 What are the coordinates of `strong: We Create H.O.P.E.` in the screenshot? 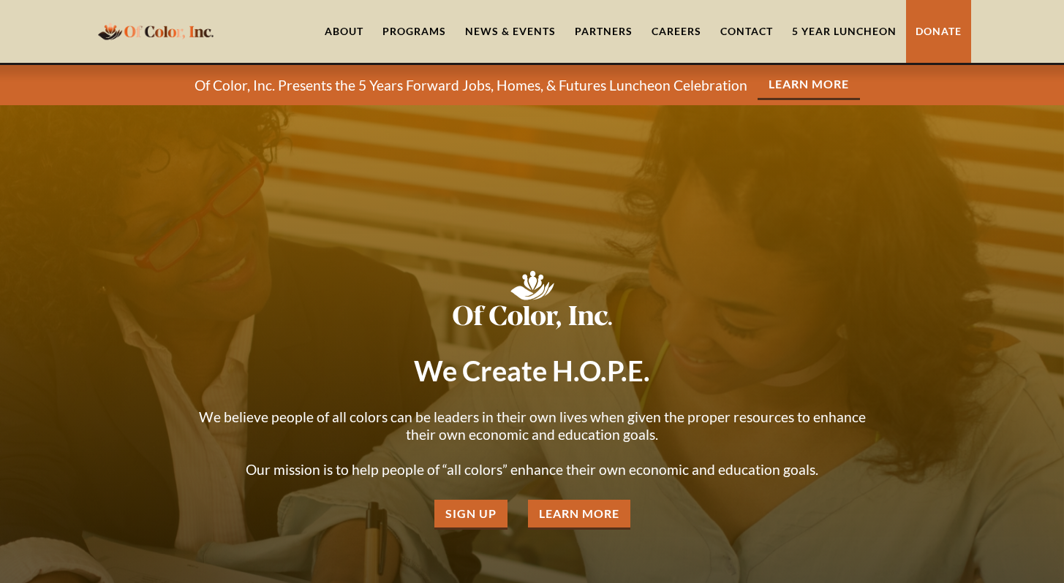 It's located at (531, 371).